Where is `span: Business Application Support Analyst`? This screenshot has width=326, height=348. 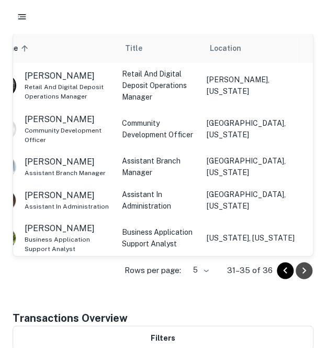 span: Business Application Support Analyst is located at coordinates (68, 244).